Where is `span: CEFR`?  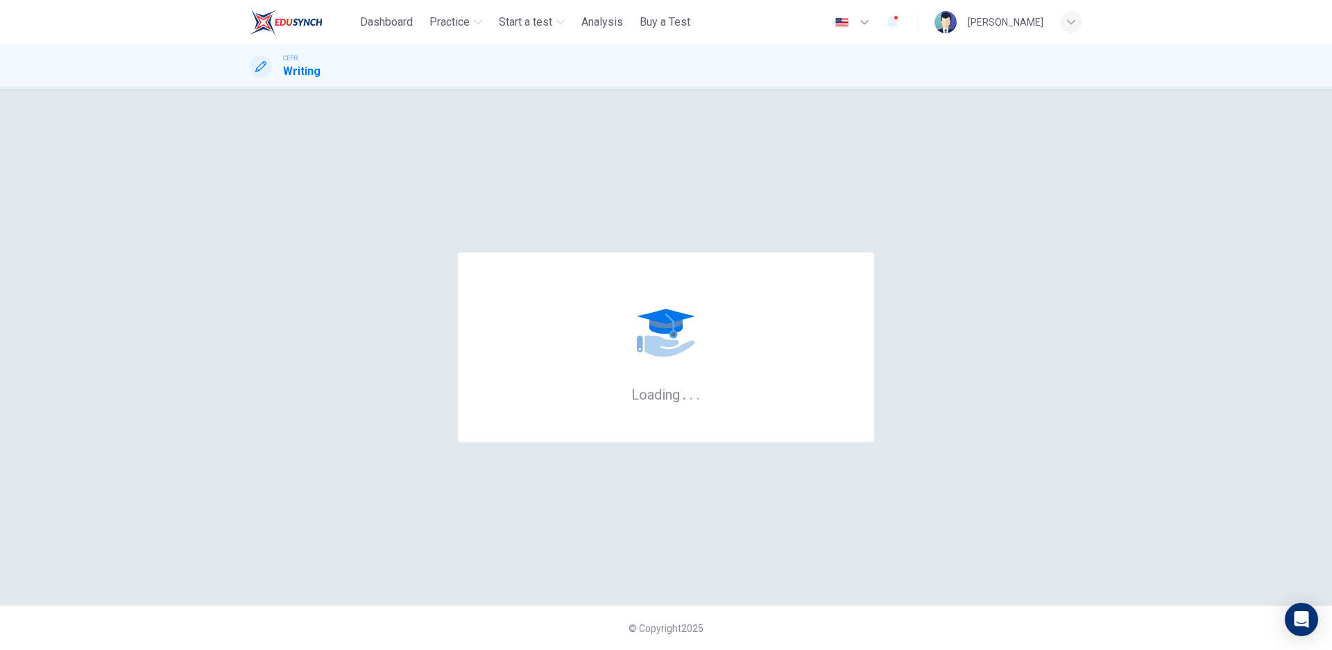 span: CEFR is located at coordinates (290, 58).